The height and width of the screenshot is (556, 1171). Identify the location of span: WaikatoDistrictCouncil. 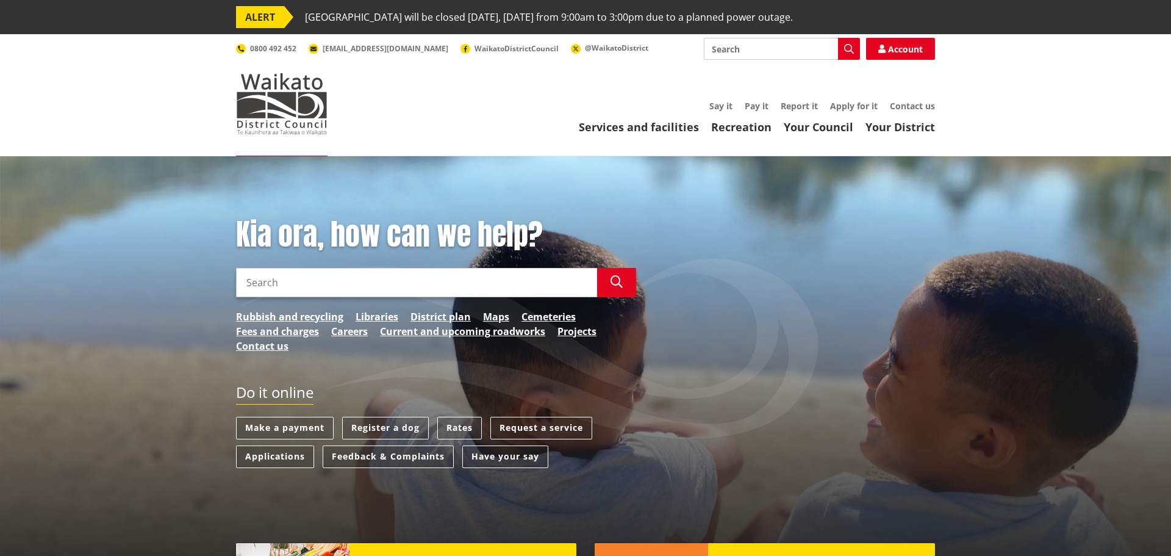
(517, 48).